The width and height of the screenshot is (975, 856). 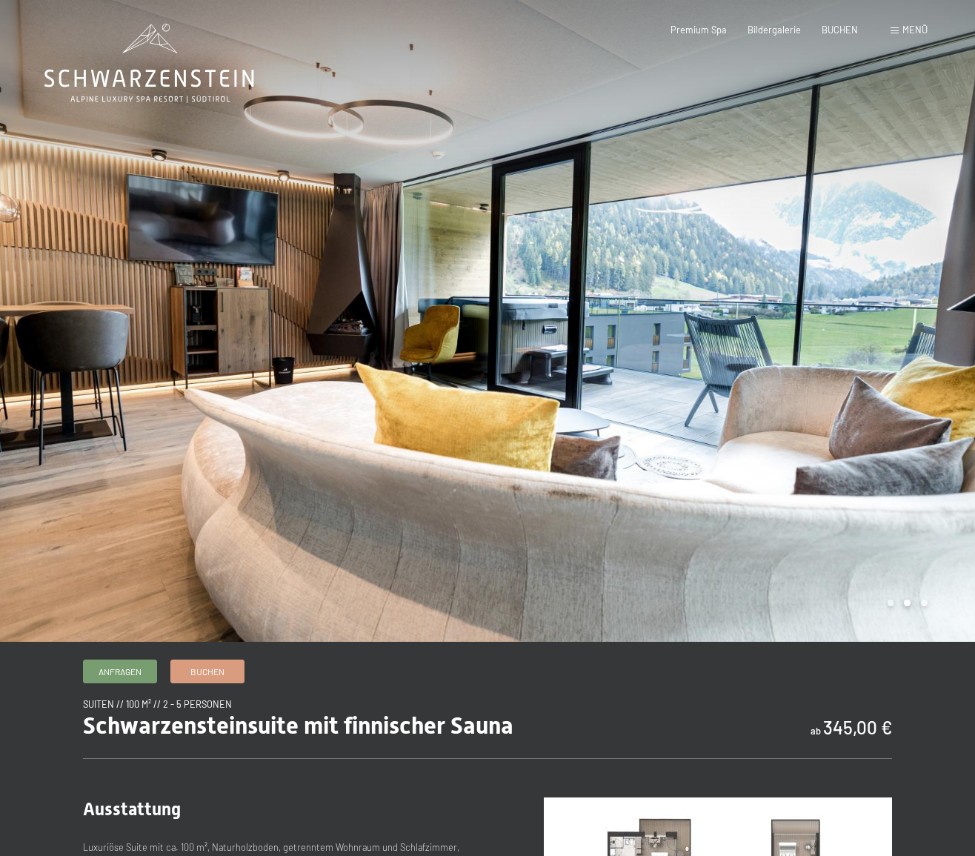 What do you see at coordinates (157, 704) in the screenshot?
I see `span: Suiten // 100 m² // 2 - 5 Personen` at bounding box center [157, 704].